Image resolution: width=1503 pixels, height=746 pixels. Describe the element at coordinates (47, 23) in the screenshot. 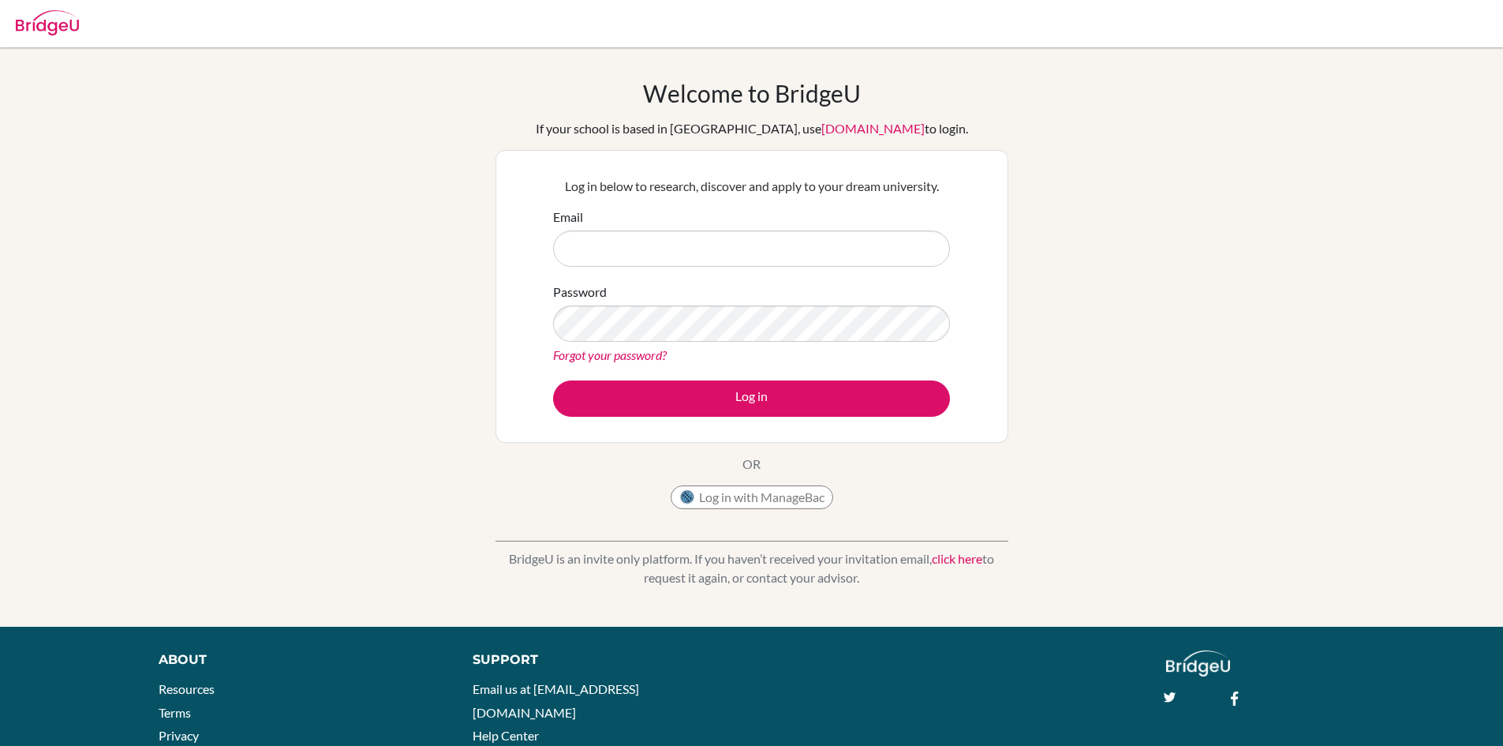

I see `img: Bridge-U` at that location.